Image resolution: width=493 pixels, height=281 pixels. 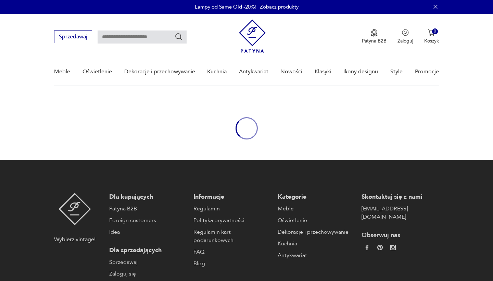 What do you see at coordinates (226, 7) in the screenshot?
I see `p: Lampy od Same Old -20%!` at bounding box center [226, 7].